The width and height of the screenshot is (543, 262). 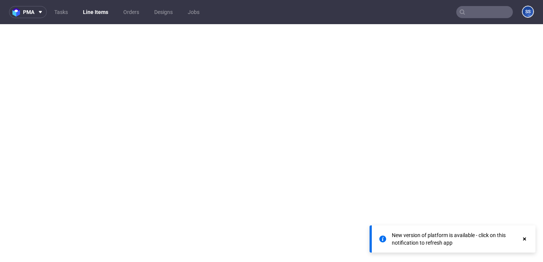 I want to click on button: pma, so click(x=28, y=12).